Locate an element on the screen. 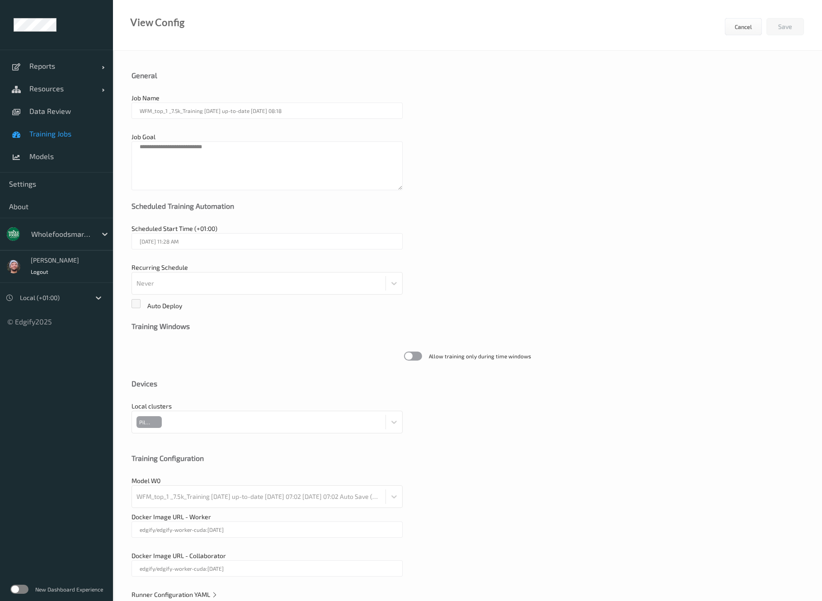  span: Auto Deploy is located at coordinates (165, 306).